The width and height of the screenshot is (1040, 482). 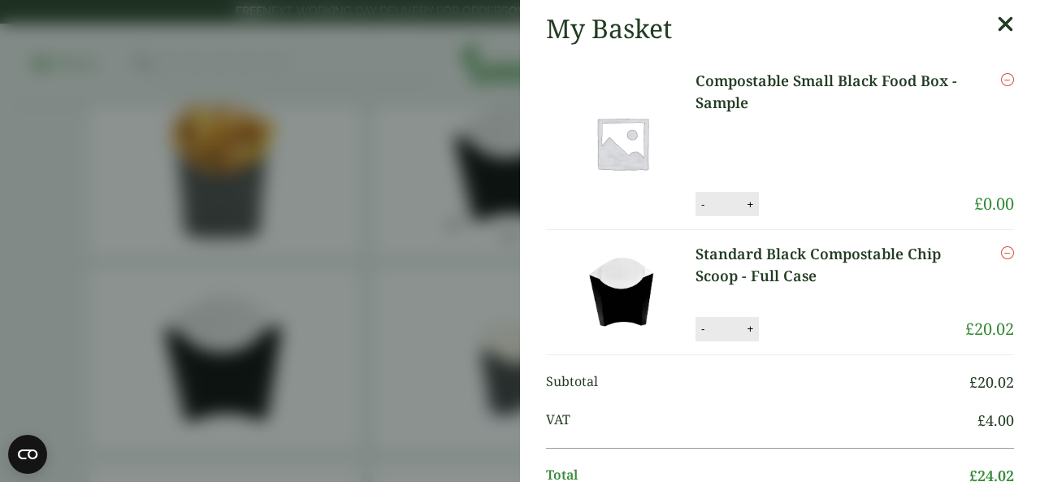 I want to click on span: VAT, so click(x=761, y=420).